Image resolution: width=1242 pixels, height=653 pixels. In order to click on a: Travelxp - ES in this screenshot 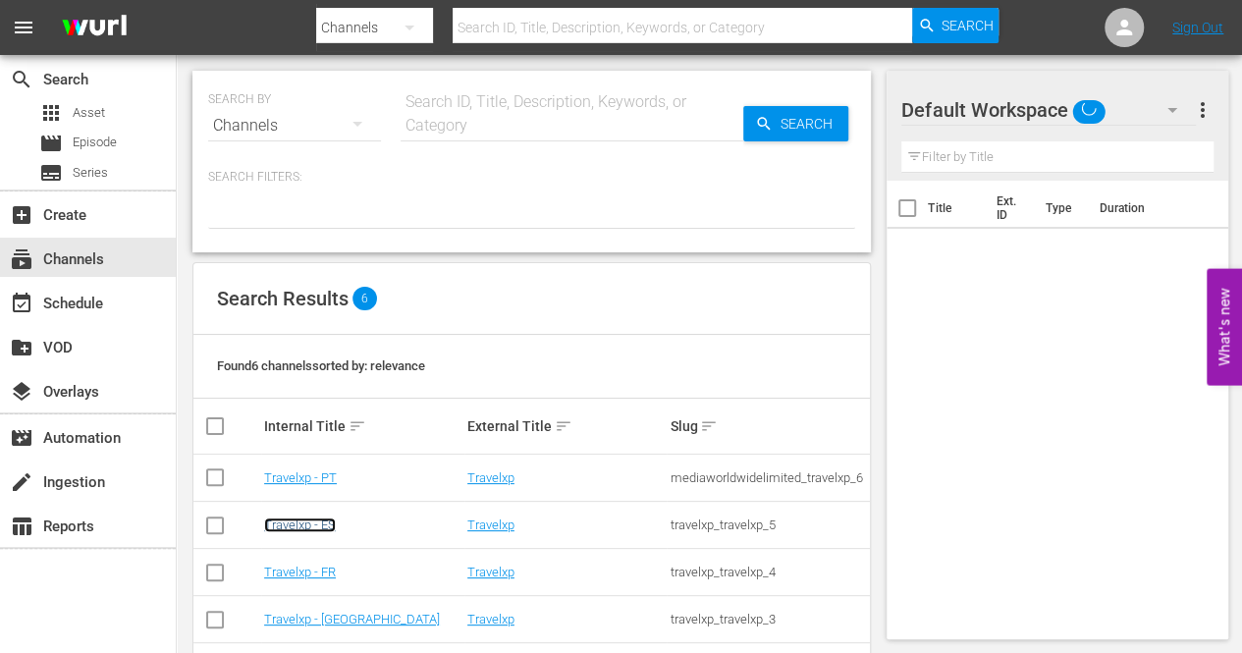, I will do `click(299, 524)`.